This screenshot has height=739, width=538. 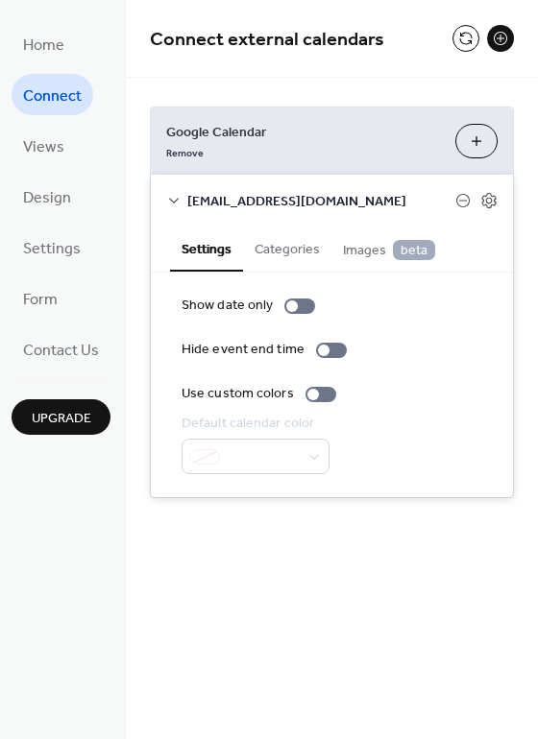 What do you see at coordinates (52, 249) in the screenshot?
I see `span: Settings` at bounding box center [52, 249].